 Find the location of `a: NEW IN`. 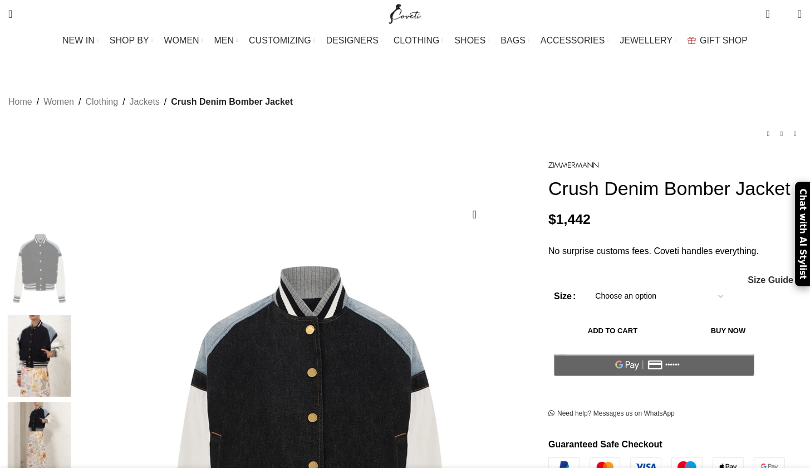

a: NEW IN is located at coordinates (80, 41).